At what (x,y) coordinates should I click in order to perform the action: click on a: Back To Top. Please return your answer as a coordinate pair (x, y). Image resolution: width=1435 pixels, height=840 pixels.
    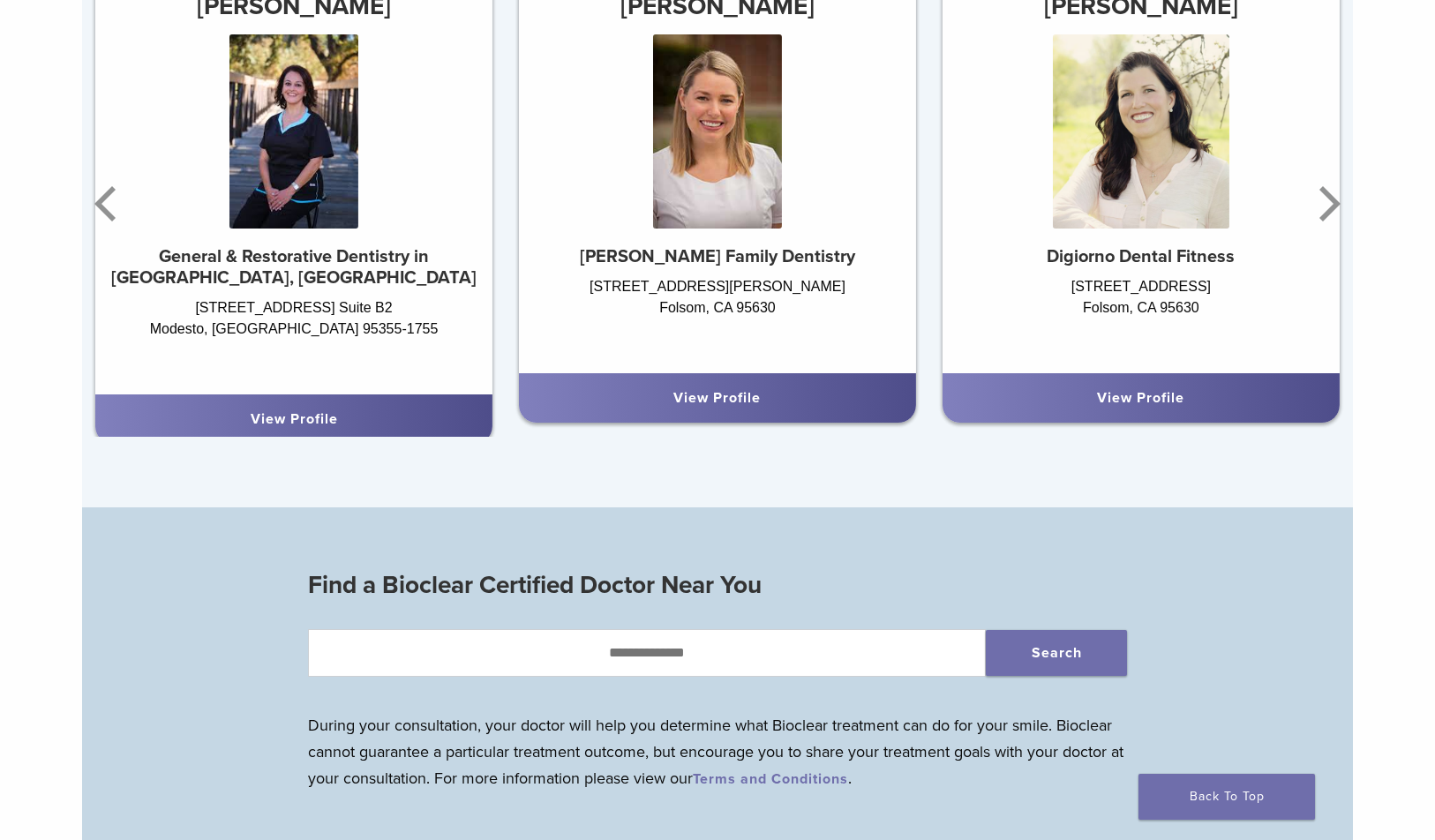
    Looking at the image, I should click on (1227, 797).